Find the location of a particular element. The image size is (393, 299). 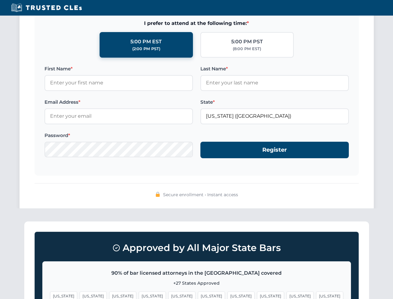

input: Enter your email is located at coordinates (118, 116).